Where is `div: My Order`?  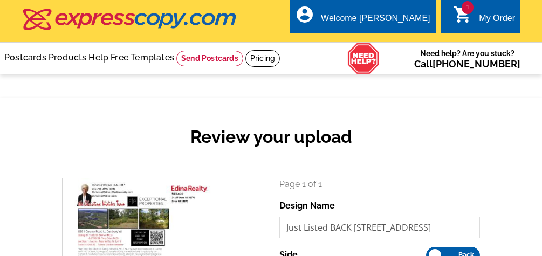 div: My Order is located at coordinates (497, 21).